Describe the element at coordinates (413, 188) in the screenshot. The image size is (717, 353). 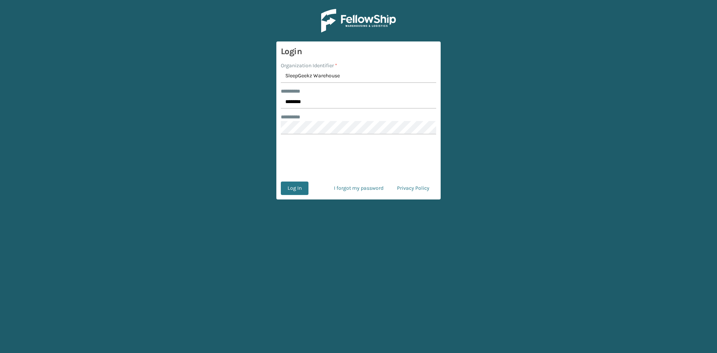
I see `a: Privacy Policy` at that location.